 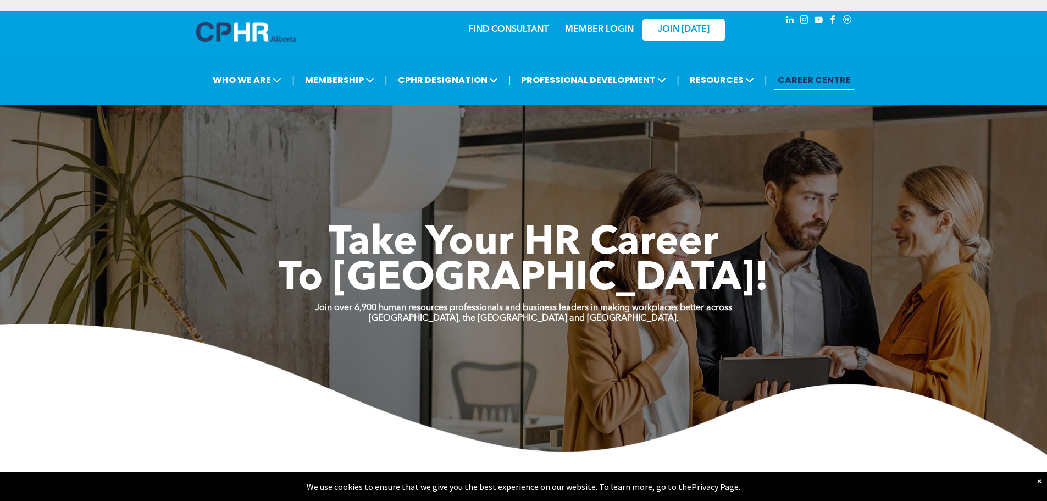 What do you see at coordinates (247, 80) in the screenshot?
I see `span: WHO WE ARE` at bounding box center [247, 80].